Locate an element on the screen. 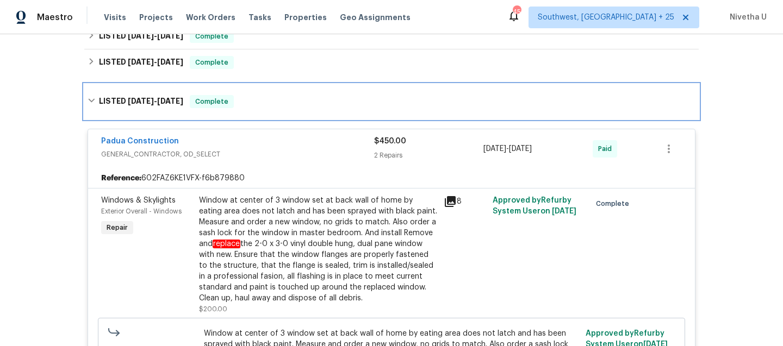 This screenshot has height=346, width=783. b: Reference: is located at coordinates (121, 178).